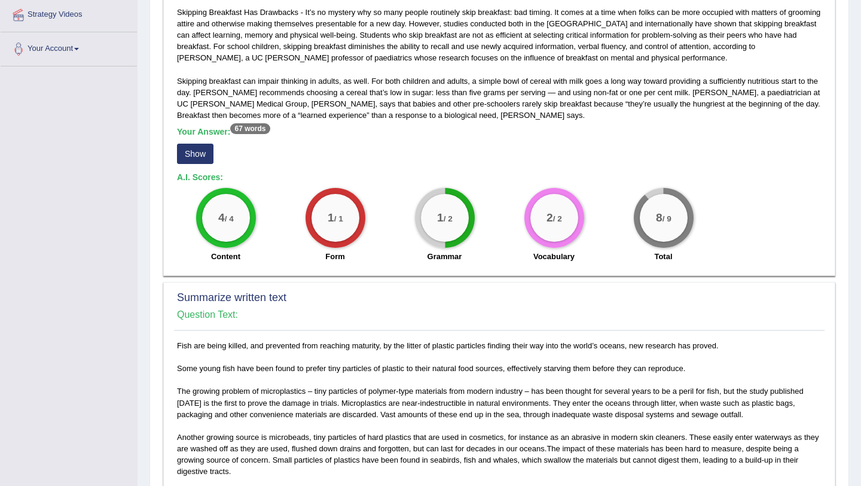  What do you see at coordinates (550, 218) in the screenshot?
I see `big: 2` at bounding box center [550, 218].